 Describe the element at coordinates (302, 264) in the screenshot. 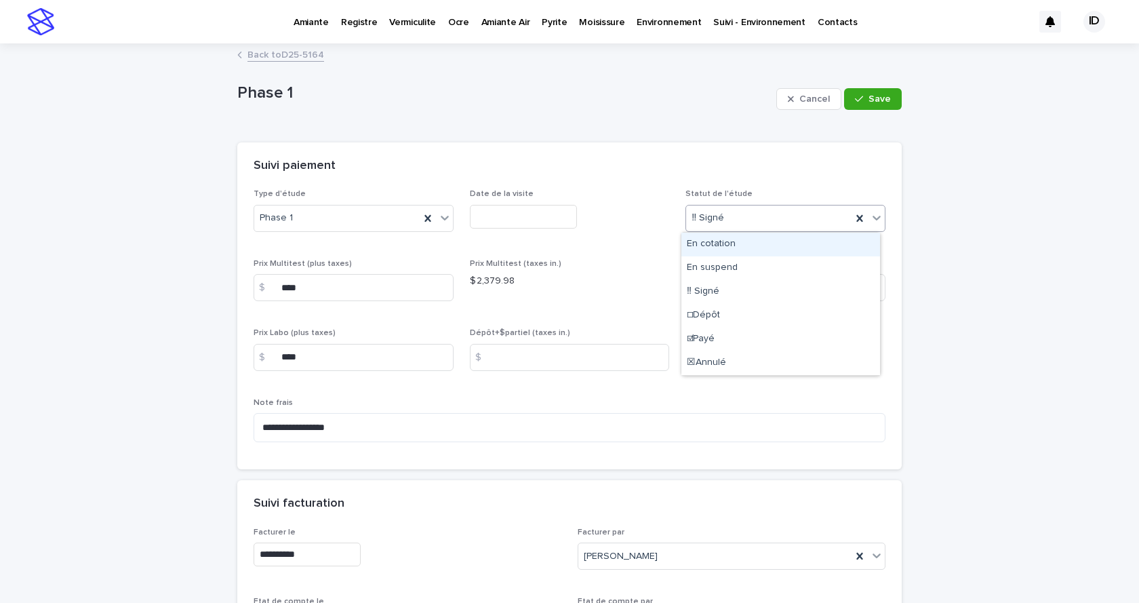

I see `span: Prix Multitest (plus taxes)` at that location.